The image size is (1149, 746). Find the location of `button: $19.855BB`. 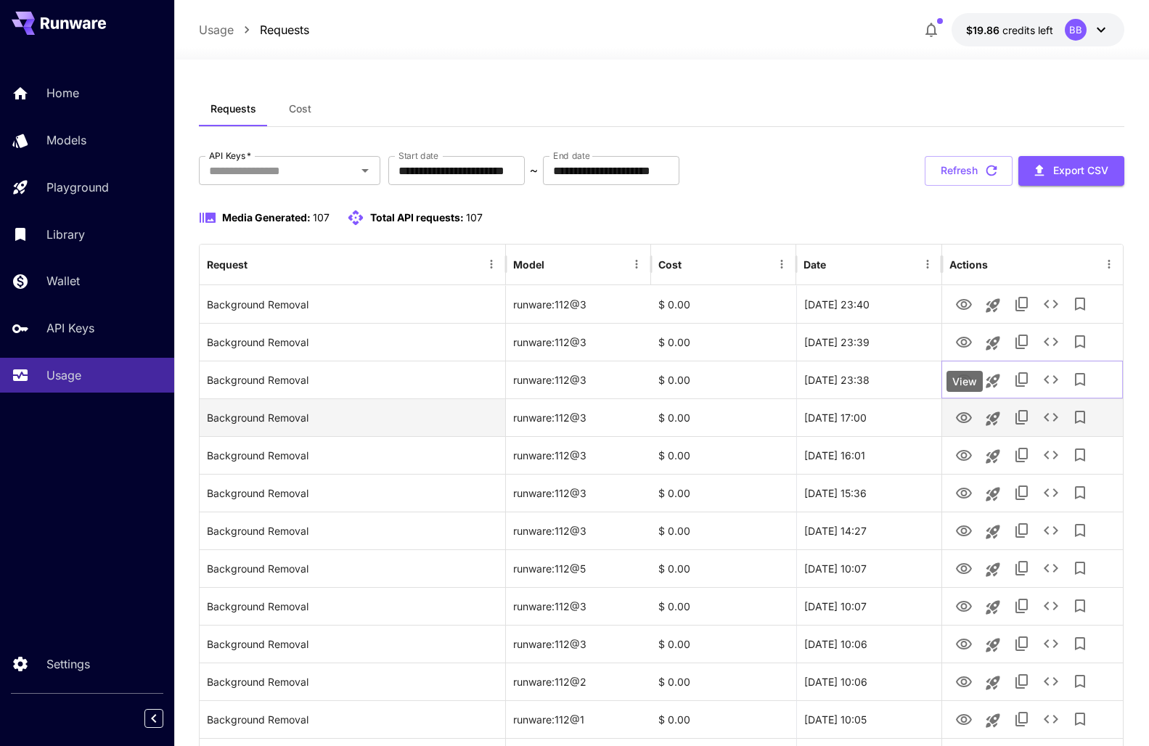

button: $19.855BB is located at coordinates (1038, 30).